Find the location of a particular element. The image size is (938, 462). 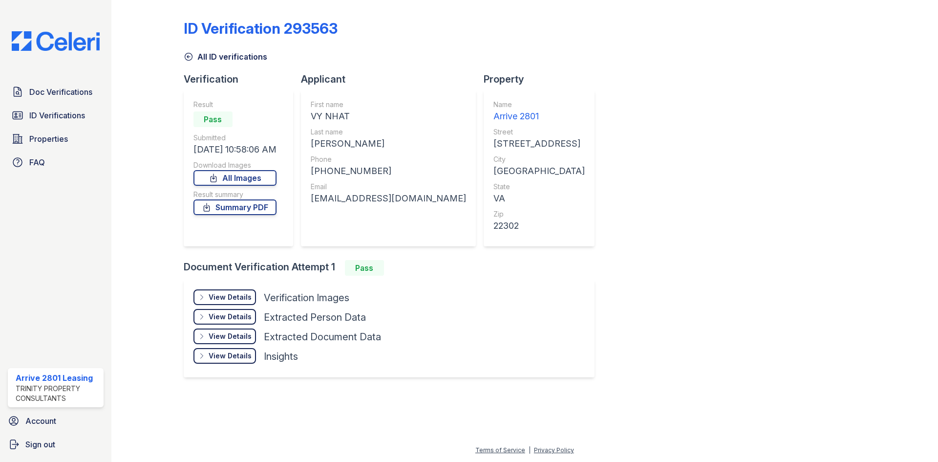

div: VY NHAT is located at coordinates (389, 116).